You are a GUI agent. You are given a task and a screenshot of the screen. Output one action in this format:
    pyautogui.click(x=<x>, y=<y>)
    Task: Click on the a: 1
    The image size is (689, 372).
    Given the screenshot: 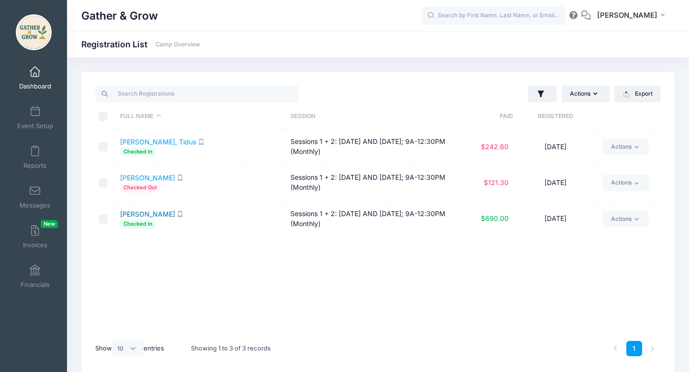 What is the action you would take?
    pyautogui.click(x=634, y=349)
    